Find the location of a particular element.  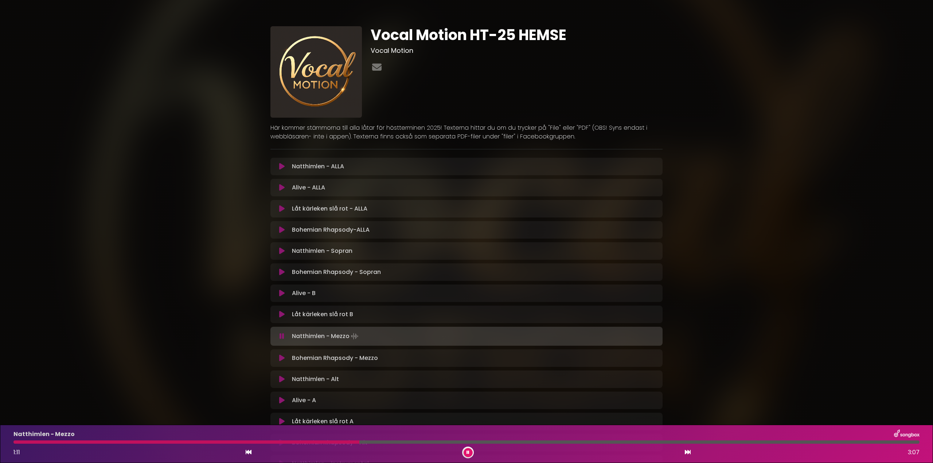

span: 1:11 is located at coordinates (17, 452).